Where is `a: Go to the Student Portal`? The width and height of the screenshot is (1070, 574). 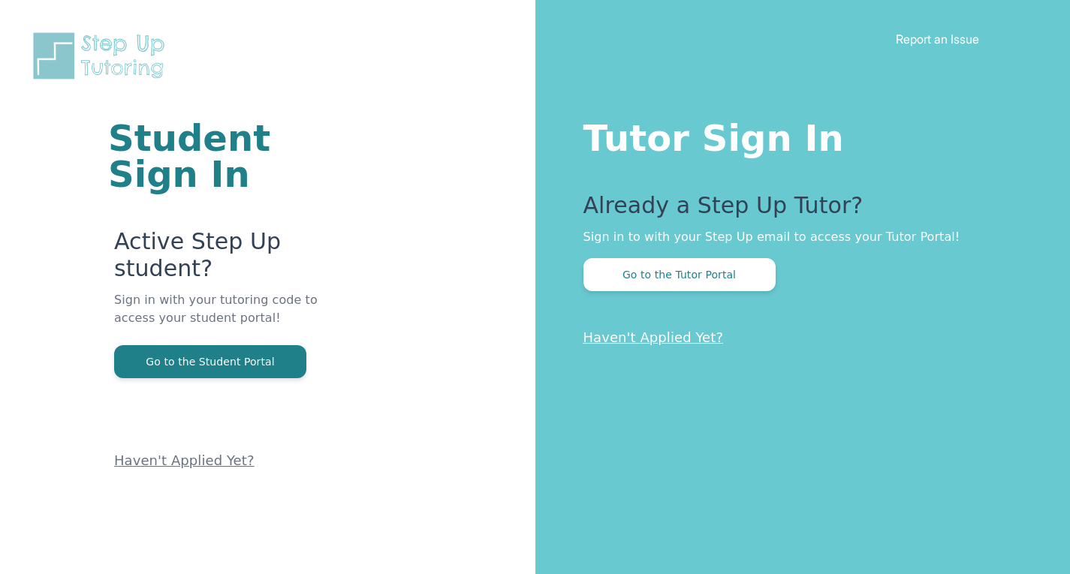 a: Go to the Student Portal is located at coordinates (210, 361).